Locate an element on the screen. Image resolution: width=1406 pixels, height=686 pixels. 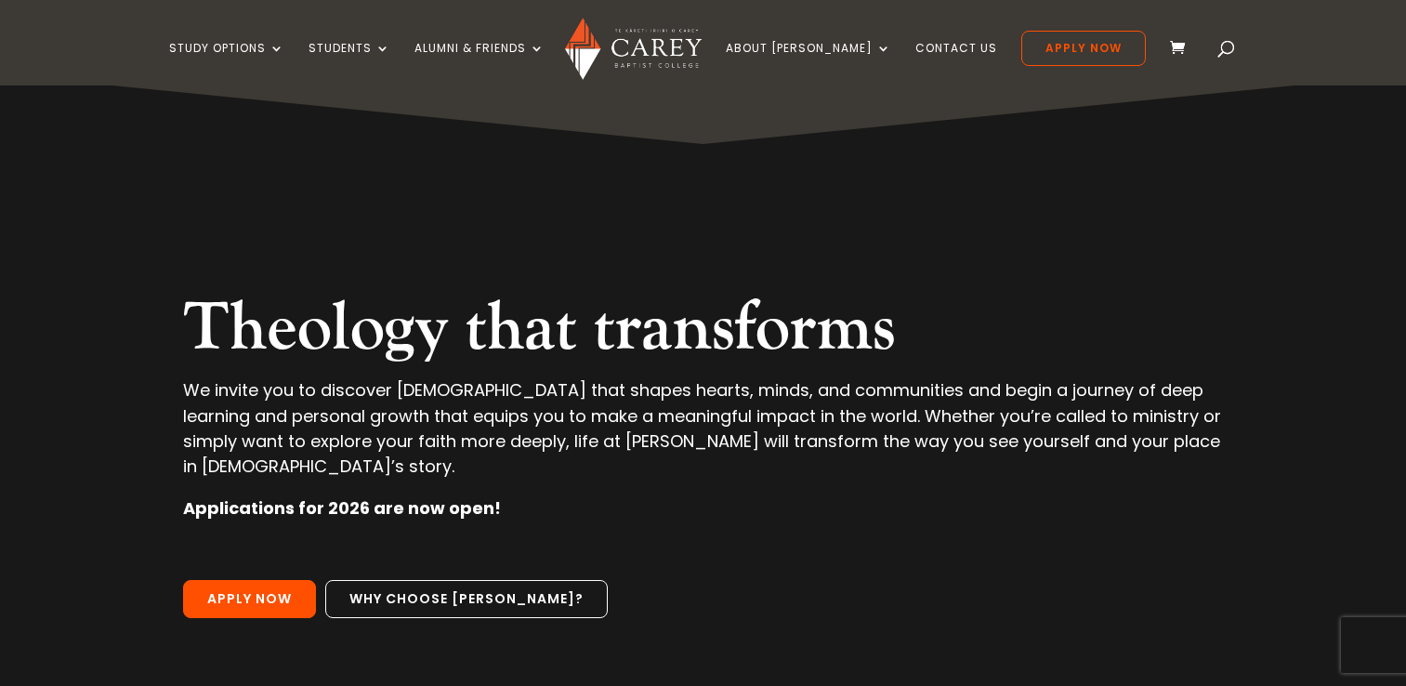
a: Alumni & Friends is located at coordinates (480, 63).